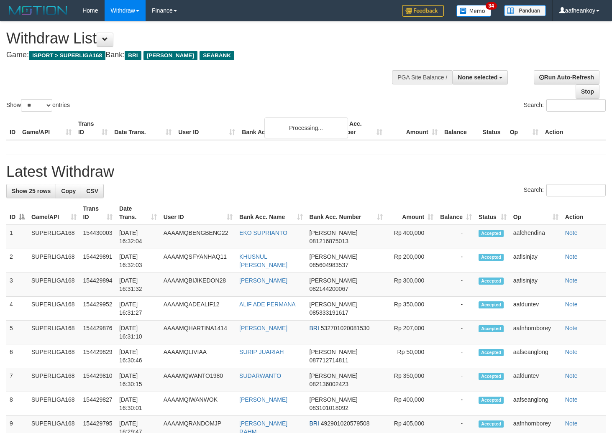  Describe the element at coordinates (329, 289) in the screenshot. I see `span: Copy 082144200067 to clipboard` at that location.